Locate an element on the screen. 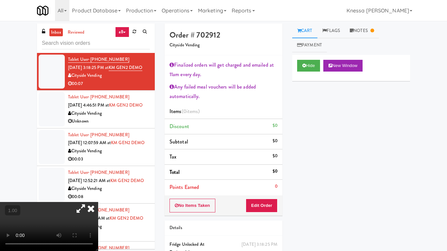 The image size is (447, 251). span: Subtotal is located at coordinates (179, 142).